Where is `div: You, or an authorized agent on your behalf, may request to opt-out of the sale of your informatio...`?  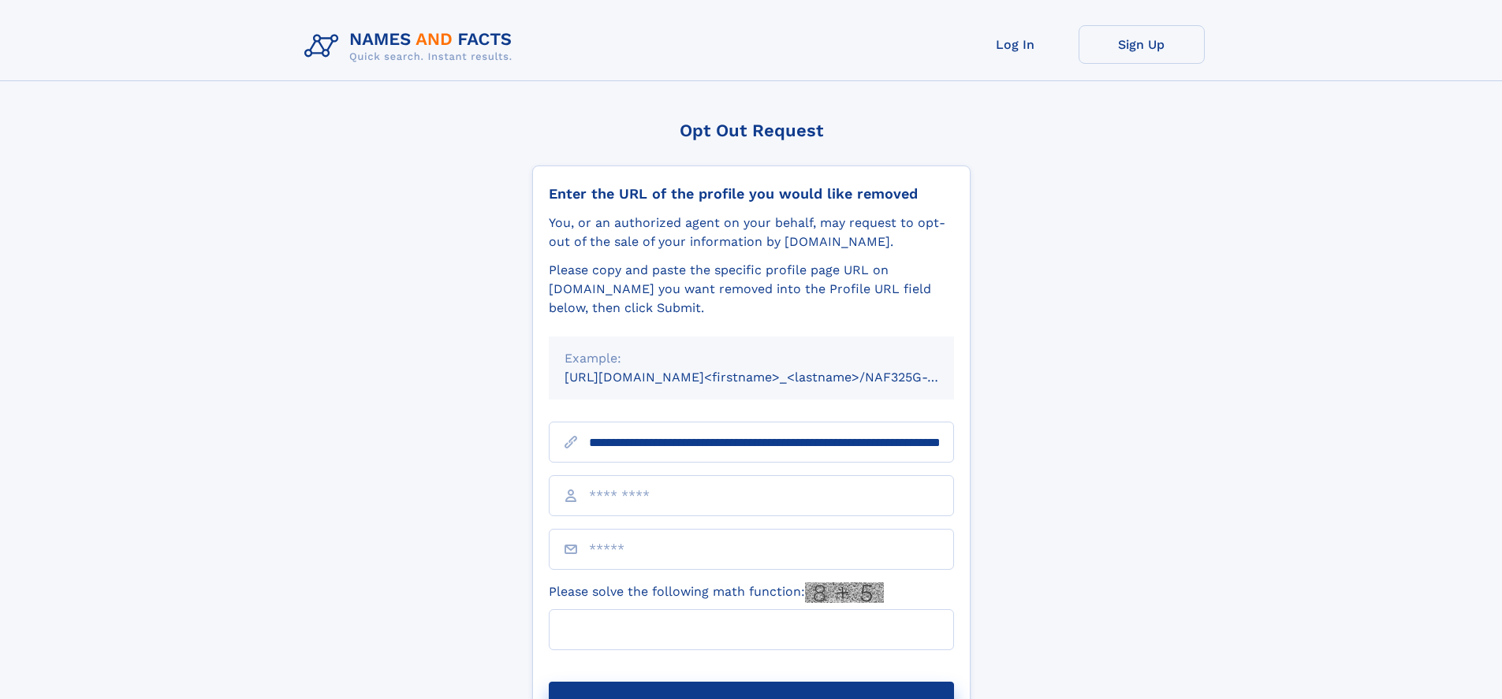
div: You, or an authorized agent on your behalf, may request to opt-out of the sale of your informatio... is located at coordinates (752, 233).